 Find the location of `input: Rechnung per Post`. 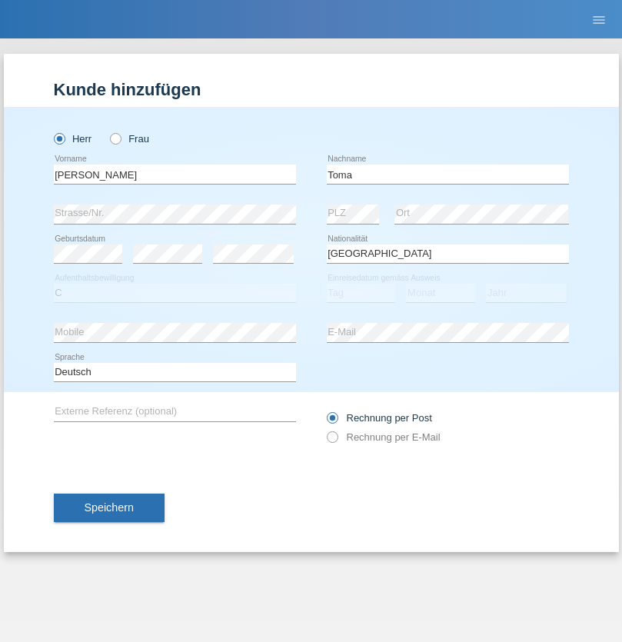

input: Rechnung per Post is located at coordinates (332, 422).